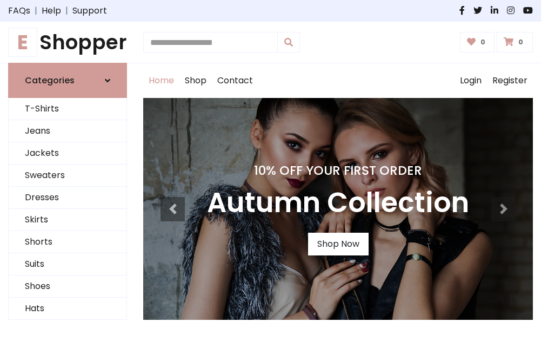 The width and height of the screenshot is (541, 348). I want to click on h3: Autumn Collection, so click(338, 203).